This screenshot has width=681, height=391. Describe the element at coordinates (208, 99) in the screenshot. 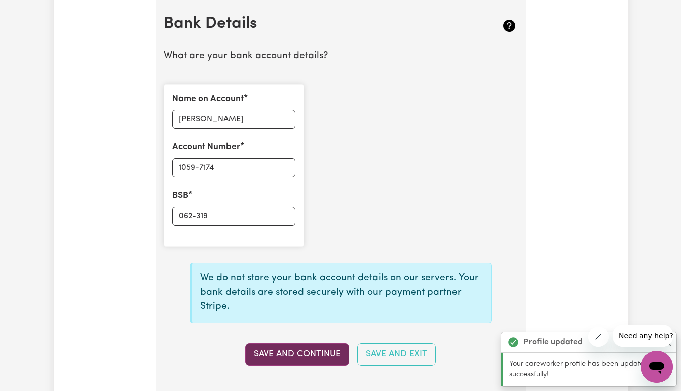

I see `label: Name on Account` at that location.